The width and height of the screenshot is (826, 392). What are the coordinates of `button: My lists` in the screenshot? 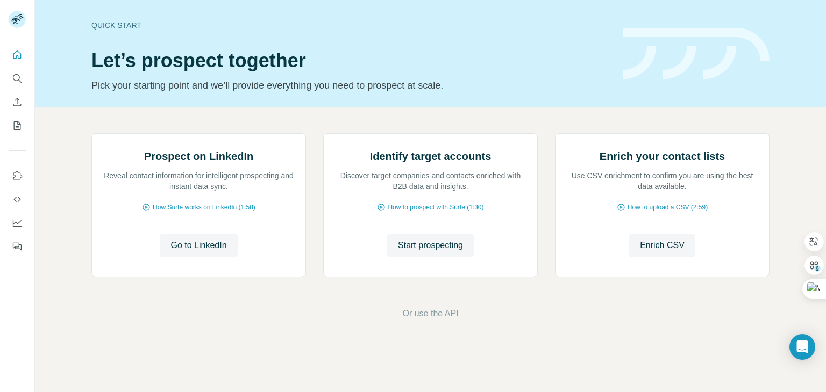 It's located at (17, 126).